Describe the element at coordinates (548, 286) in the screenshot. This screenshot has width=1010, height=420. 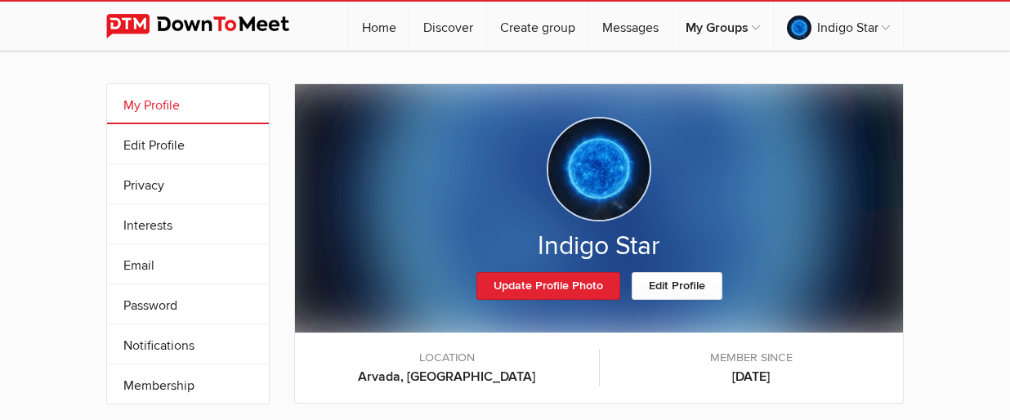
I see `a: Update Profile Photo` at that location.